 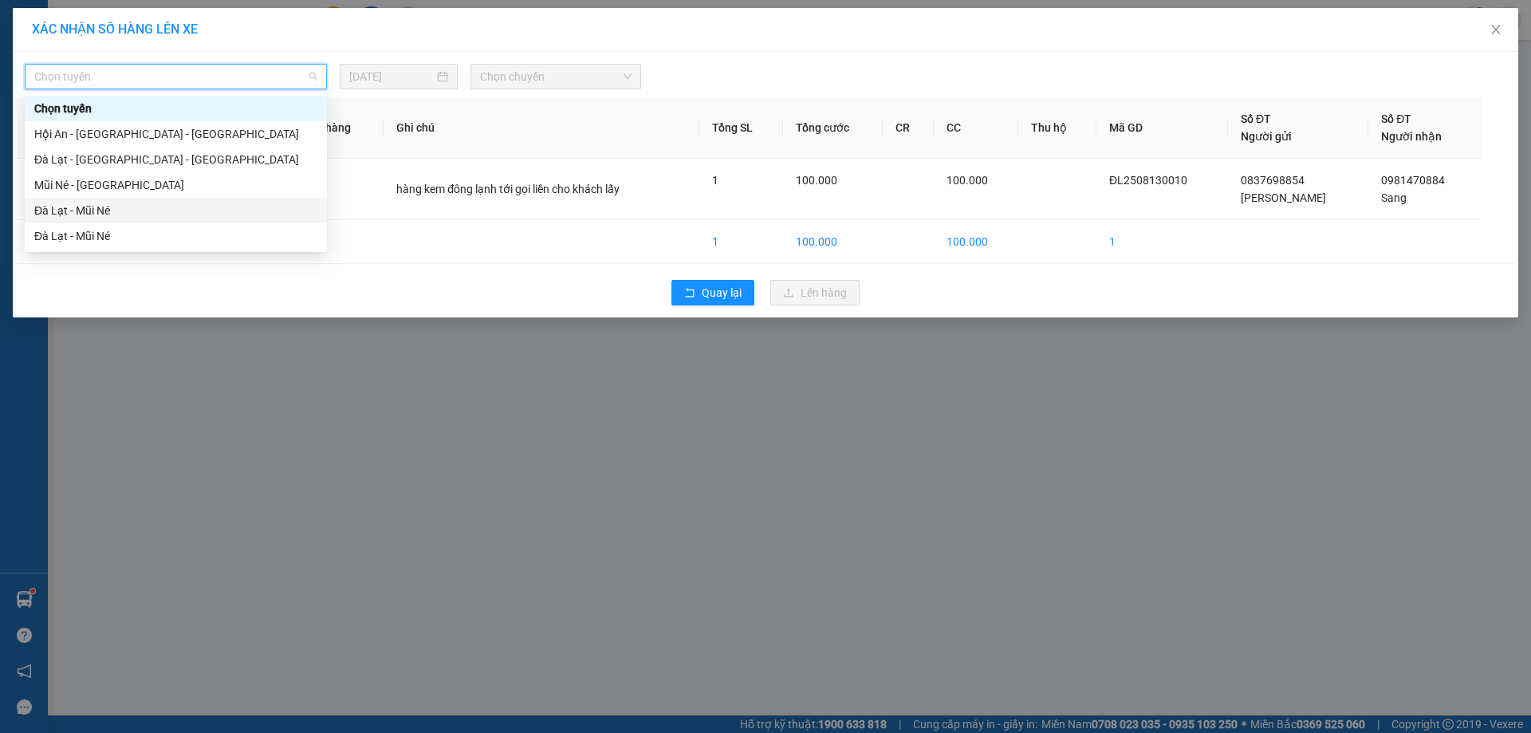 I want to click on button: uploadLên hàng, so click(x=815, y=293).